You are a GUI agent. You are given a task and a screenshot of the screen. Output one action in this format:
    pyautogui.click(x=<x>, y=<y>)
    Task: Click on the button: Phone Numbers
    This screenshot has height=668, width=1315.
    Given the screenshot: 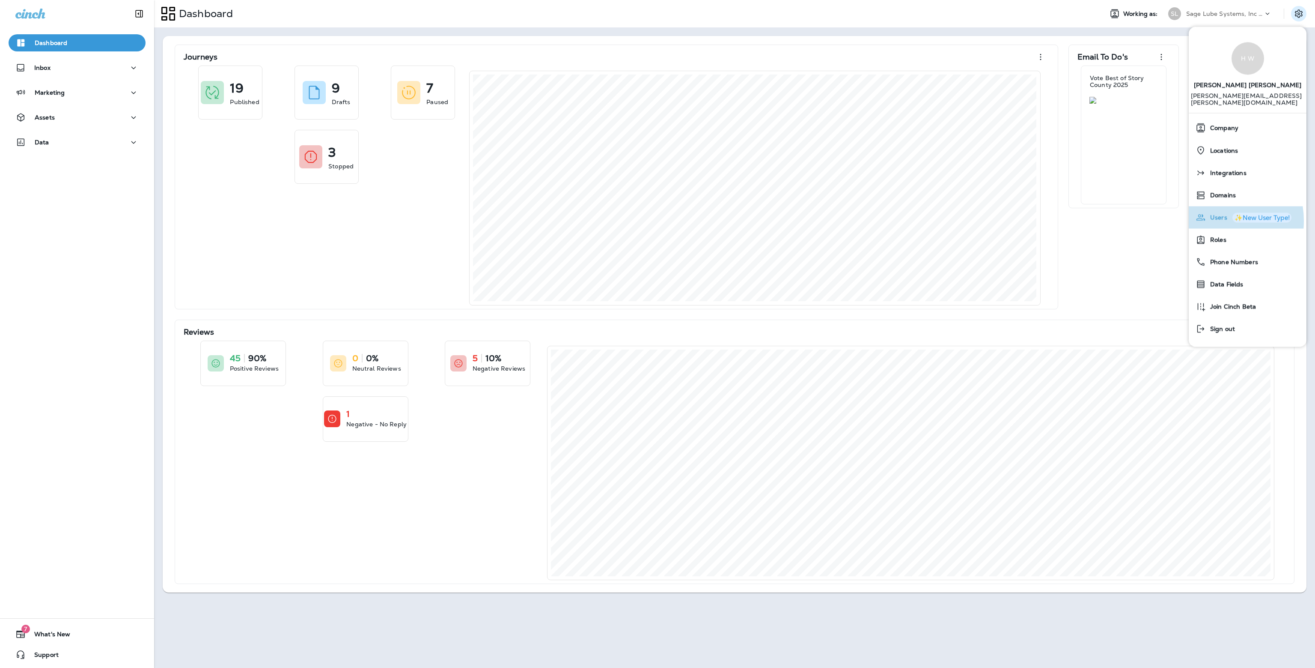 What is the action you would take?
    pyautogui.click(x=1248, y=262)
    